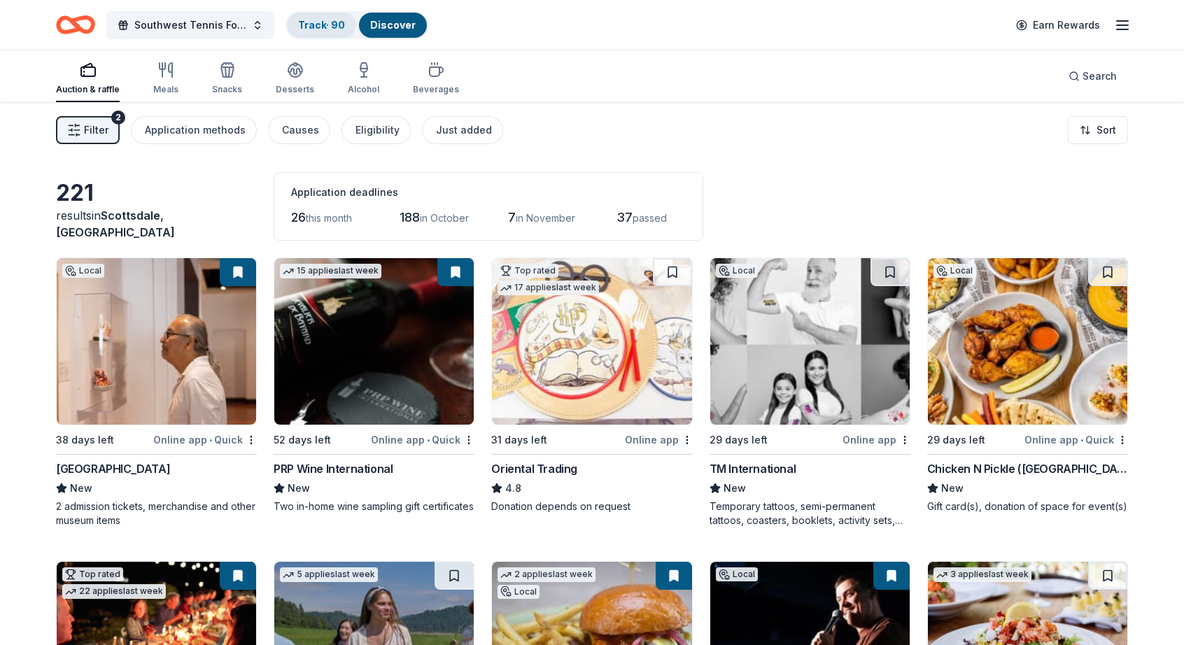  Describe the element at coordinates (436, 90) in the screenshot. I see `div: Beverages` at that location.